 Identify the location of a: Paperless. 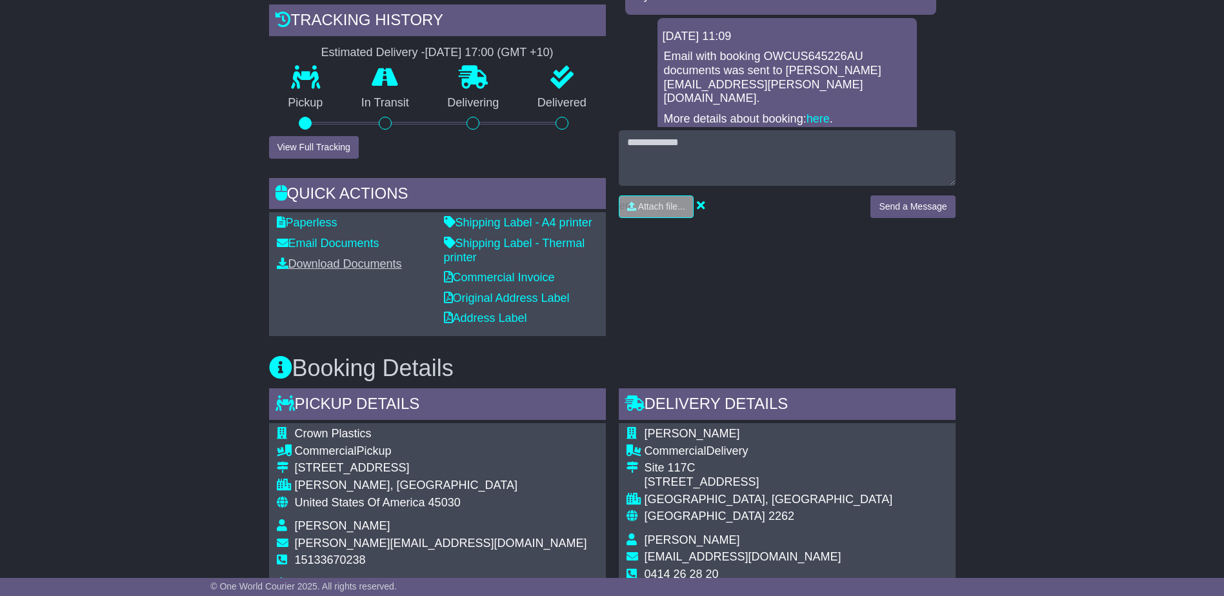
(307, 223).